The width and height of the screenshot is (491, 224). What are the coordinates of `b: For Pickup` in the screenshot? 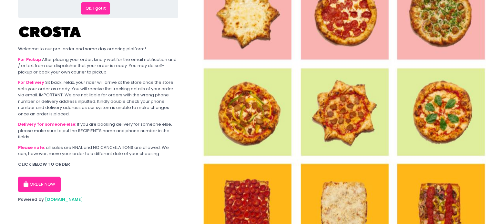 It's located at (29, 59).